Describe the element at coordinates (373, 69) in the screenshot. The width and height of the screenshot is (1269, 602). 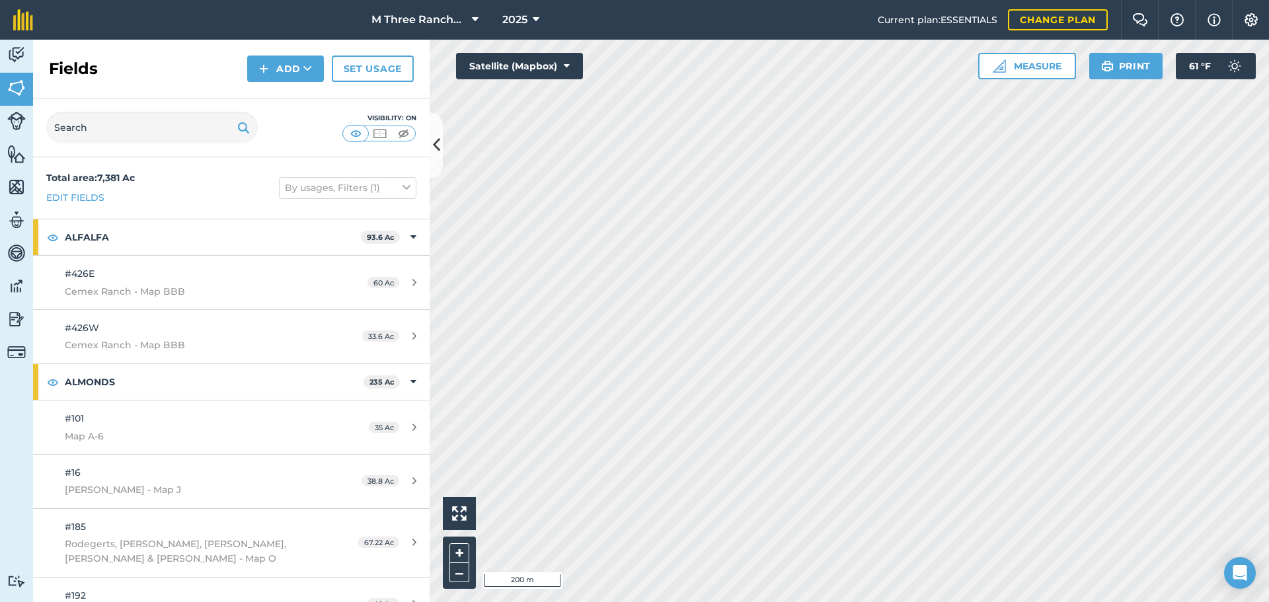
I see `a: Set usage` at that location.